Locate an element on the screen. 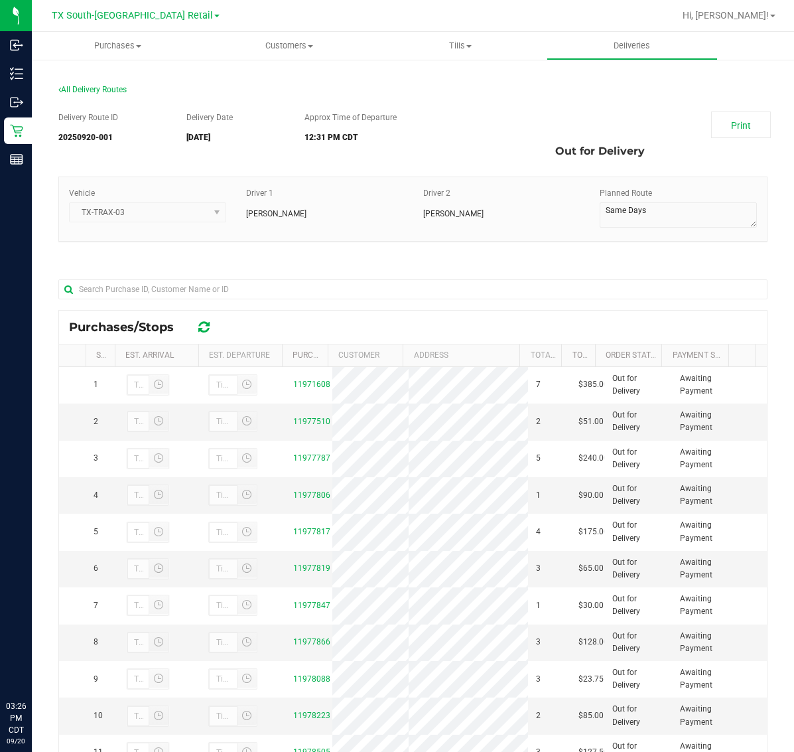 The height and width of the screenshot is (752, 794). a: Customers is located at coordinates (289, 46).